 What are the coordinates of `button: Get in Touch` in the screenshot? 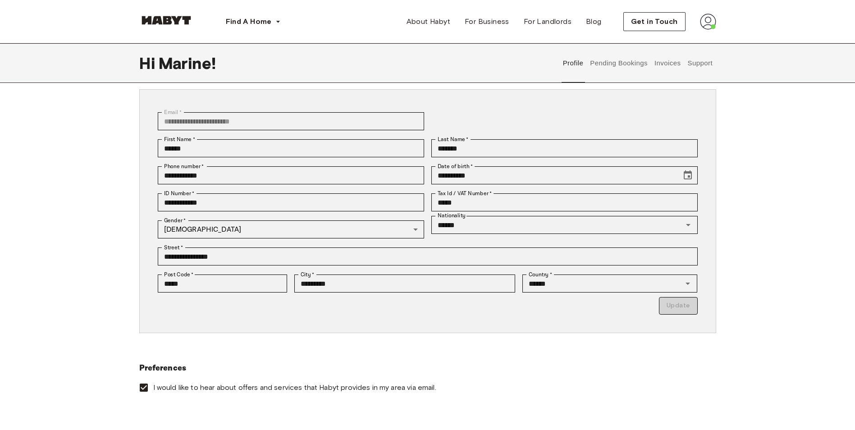 It's located at (655, 22).